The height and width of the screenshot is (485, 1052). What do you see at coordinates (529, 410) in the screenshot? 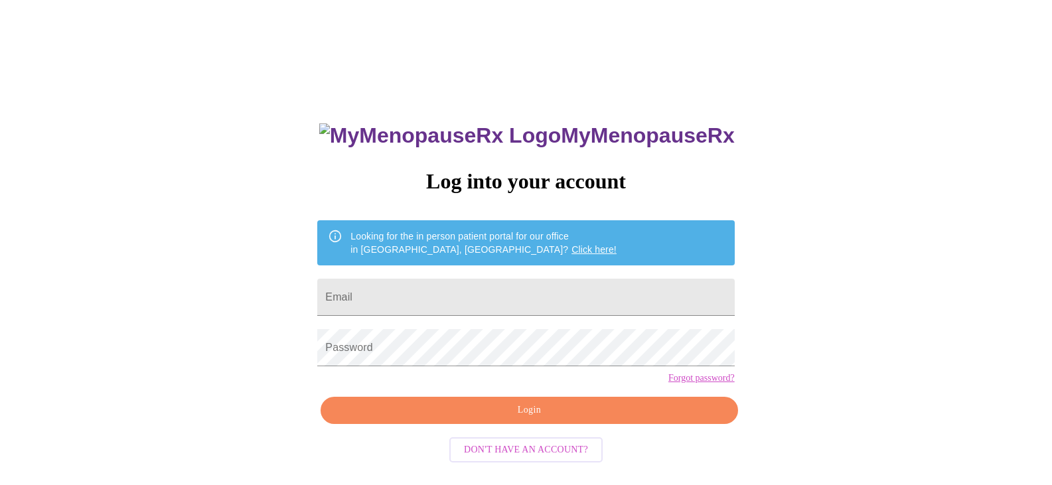
I see `button: Login` at bounding box center [529, 410].